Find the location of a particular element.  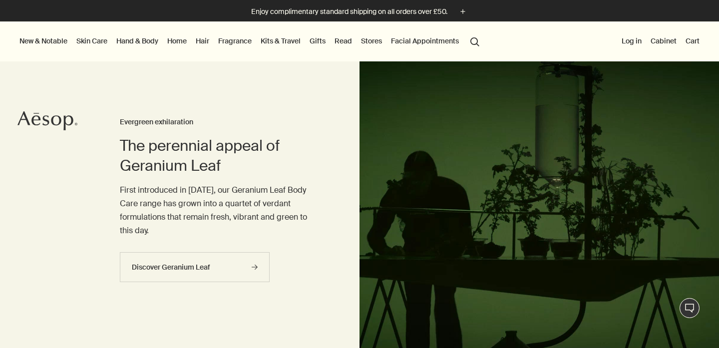

button: Open search is located at coordinates (475, 41).